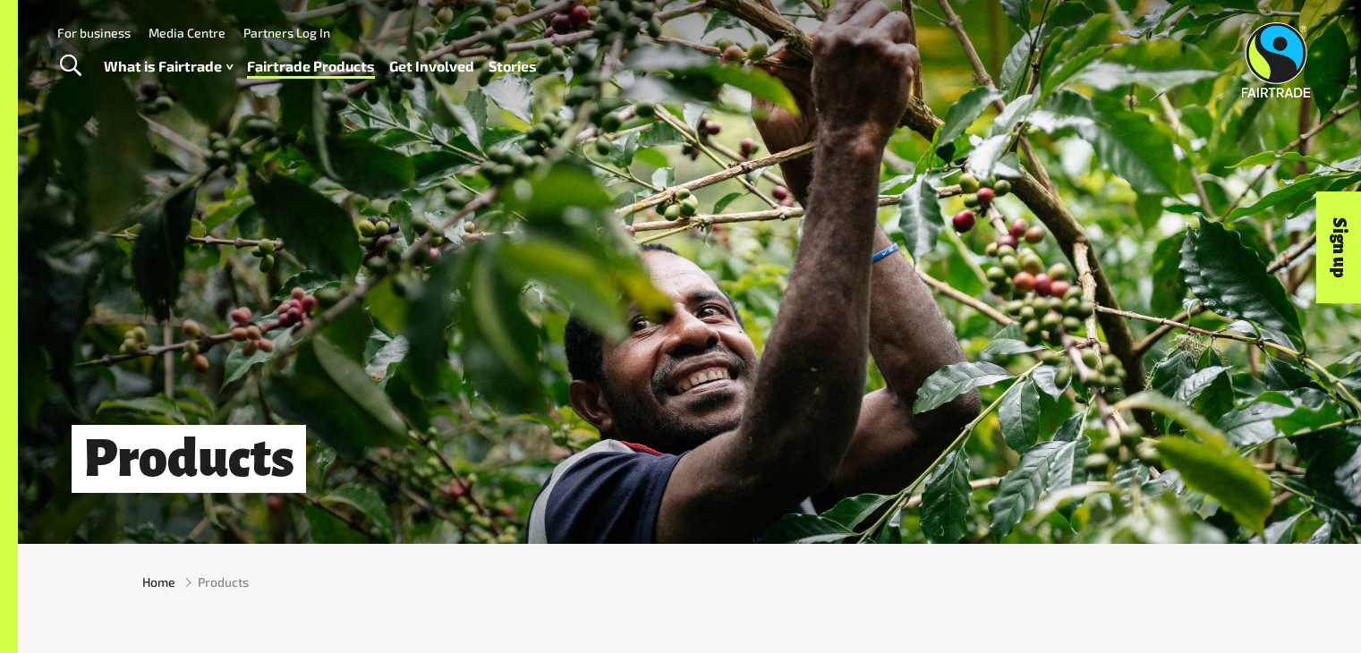 The height and width of the screenshot is (653, 1361). Describe the element at coordinates (187, 32) in the screenshot. I see `a: Media Centre` at that location.